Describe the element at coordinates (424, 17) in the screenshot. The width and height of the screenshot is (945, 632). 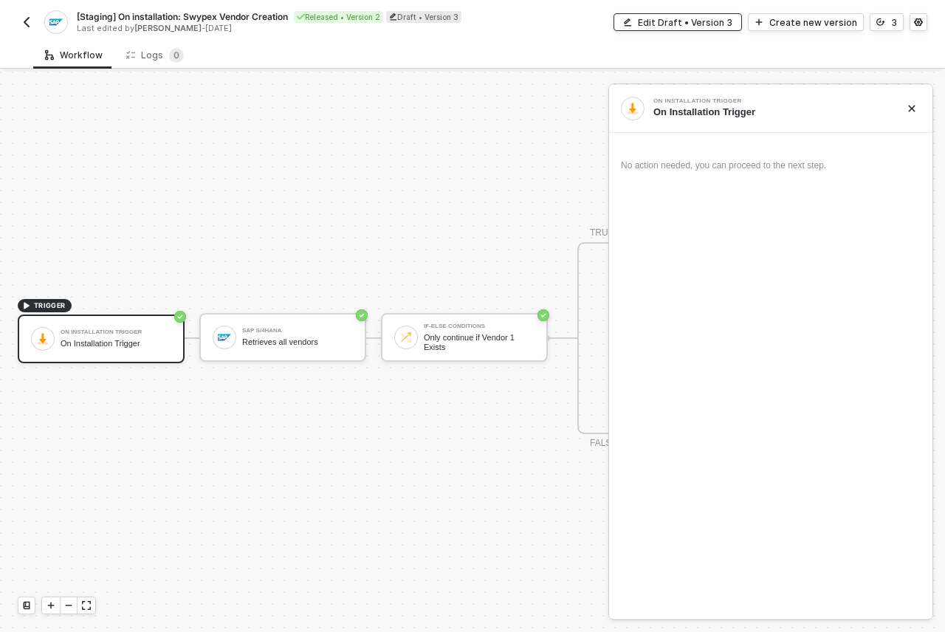
I see `div: Draft • Version 3` at that location.